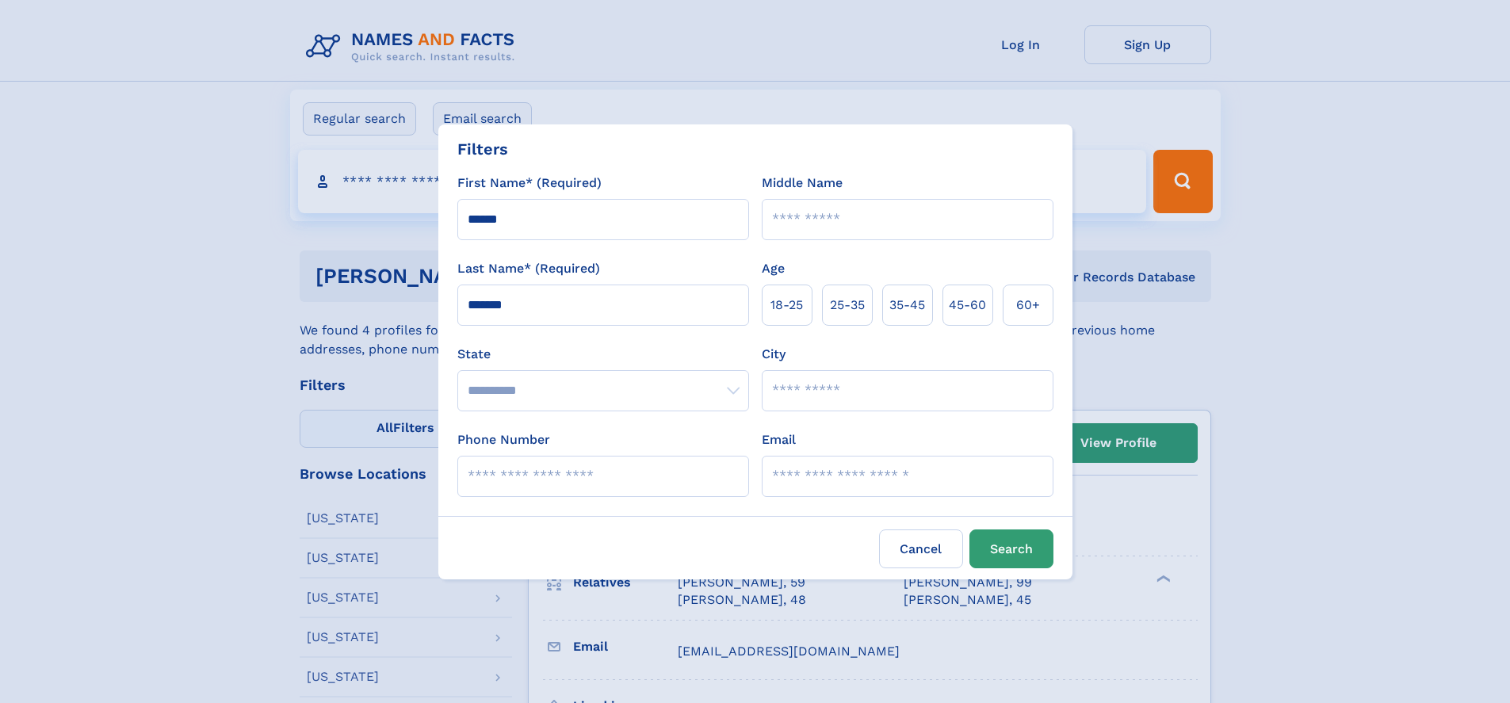 The image size is (1510, 703). What do you see at coordinates (773, 269) in the screenshot?
I see `label: Age` at bounding box center [773, 269].